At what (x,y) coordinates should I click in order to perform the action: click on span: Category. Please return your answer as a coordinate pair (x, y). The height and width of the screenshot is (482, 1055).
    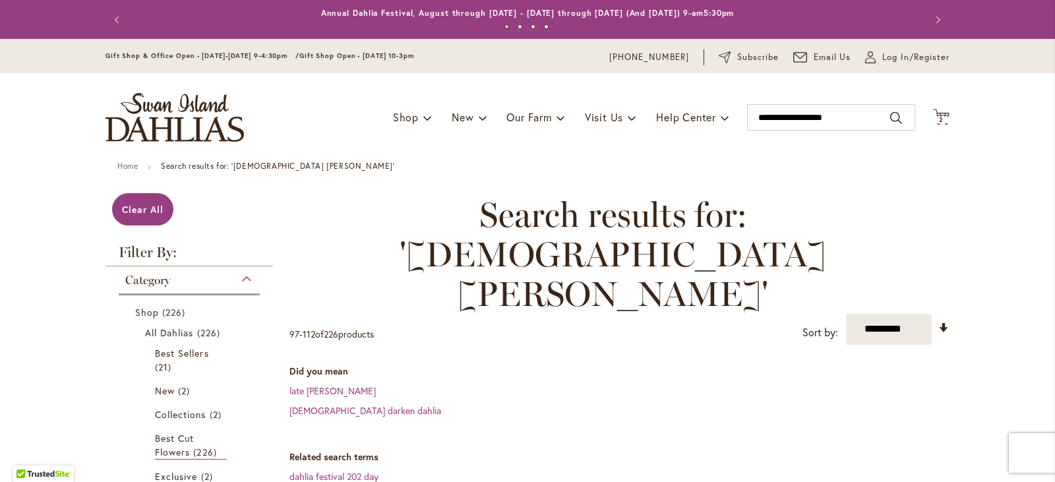
    Looking at the image, I should click on (148, 280).